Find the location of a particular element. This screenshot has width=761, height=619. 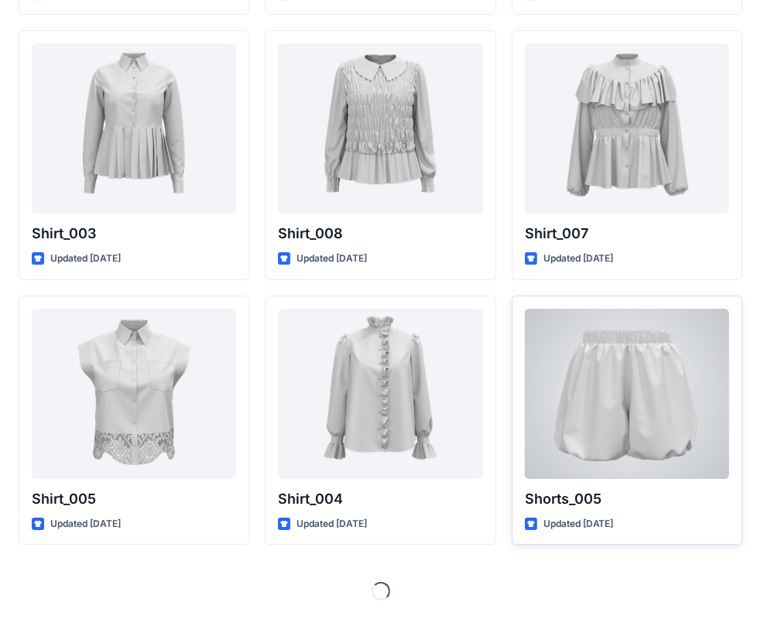

a: Shirt_005 is located at coordinates (134, 394).